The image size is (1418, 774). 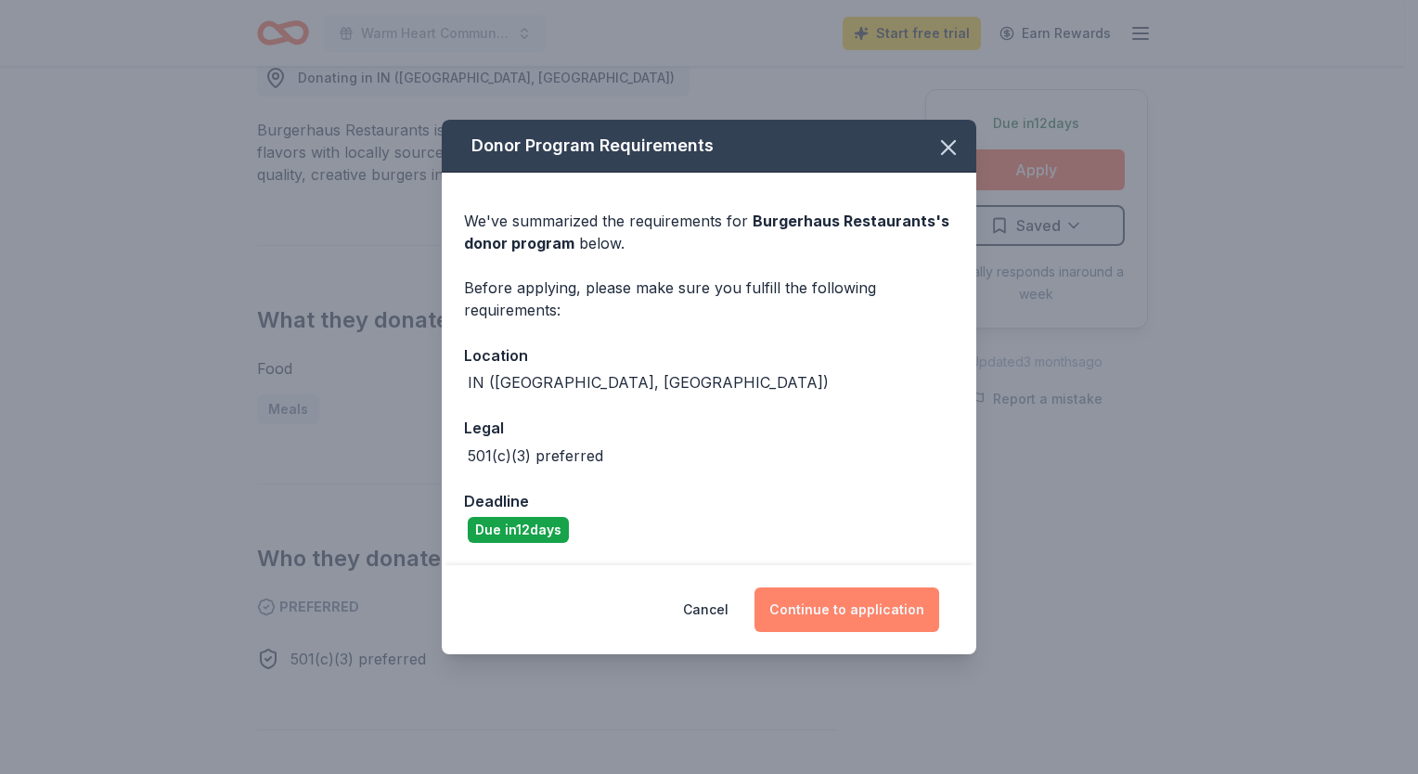 I want to click on div: Legal, so click(x=709, y=428).